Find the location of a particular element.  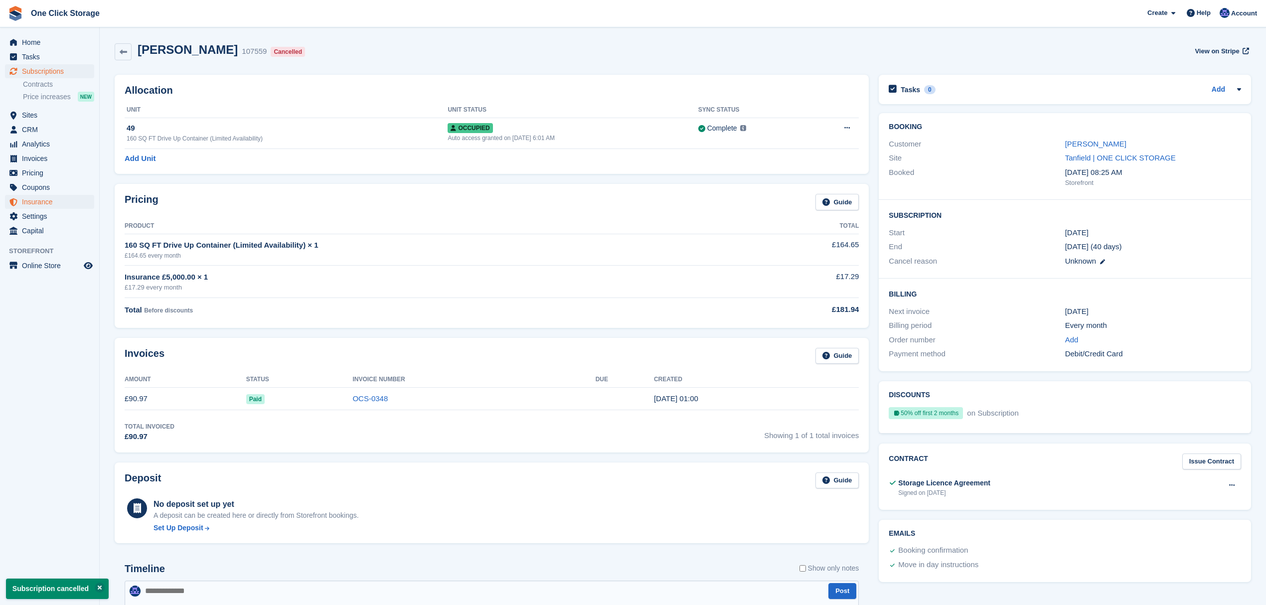

span: Price increases is located at coordinates (47, 97).